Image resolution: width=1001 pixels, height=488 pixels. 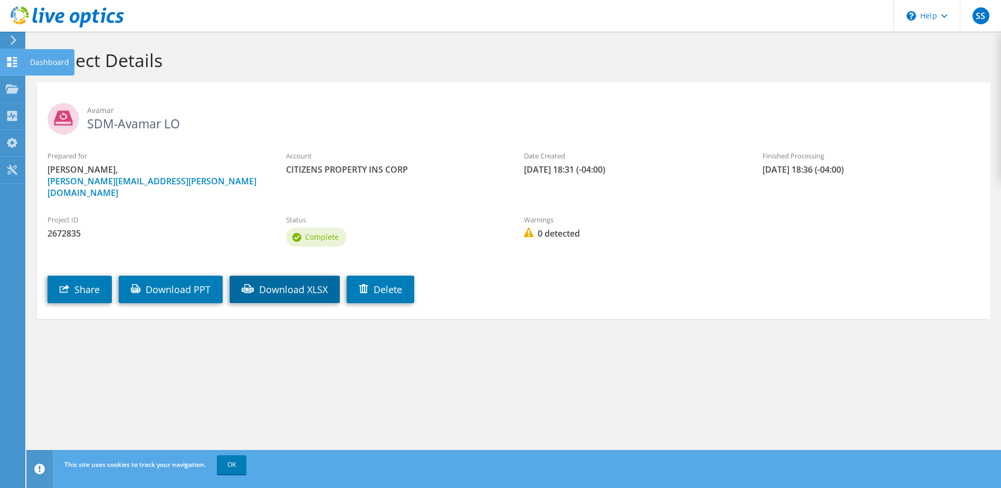 What do you see at coordinates (232, 464) in the screenshot?
I see `a: OK` at bounding box center [232, 464].